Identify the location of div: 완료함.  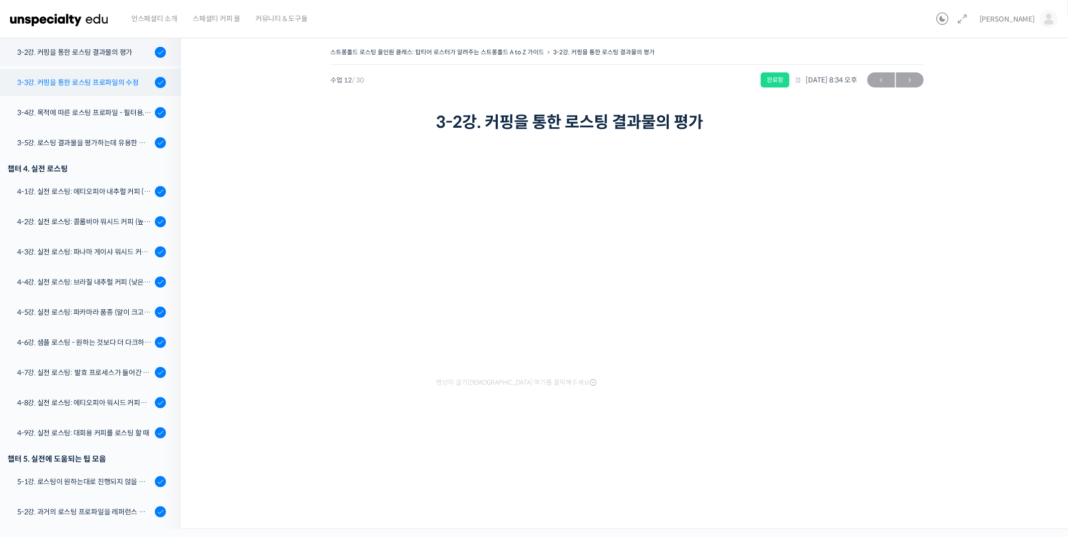
(775, 80).